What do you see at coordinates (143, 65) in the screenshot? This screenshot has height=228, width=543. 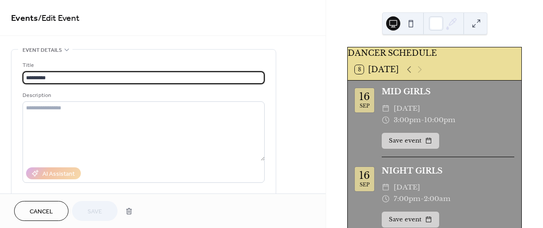 I see `div: Title` at bounding box center [143, 65].